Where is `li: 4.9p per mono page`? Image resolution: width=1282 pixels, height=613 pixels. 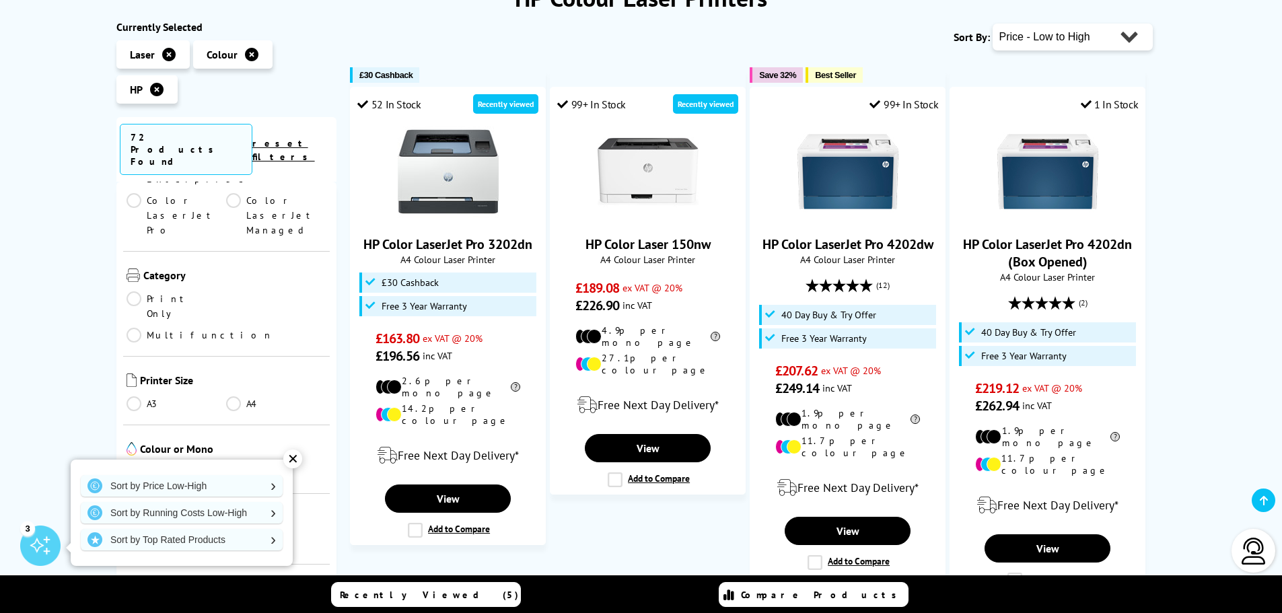
li: 4.9p per mono page is located at coordinates (648, 337).